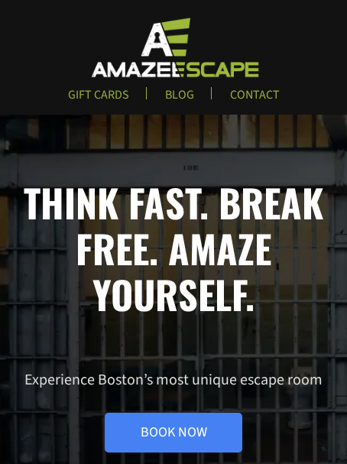 The image size is (347, 464). I want to click on p: Experience Boston’s most unique escape room, so click(174, 411).